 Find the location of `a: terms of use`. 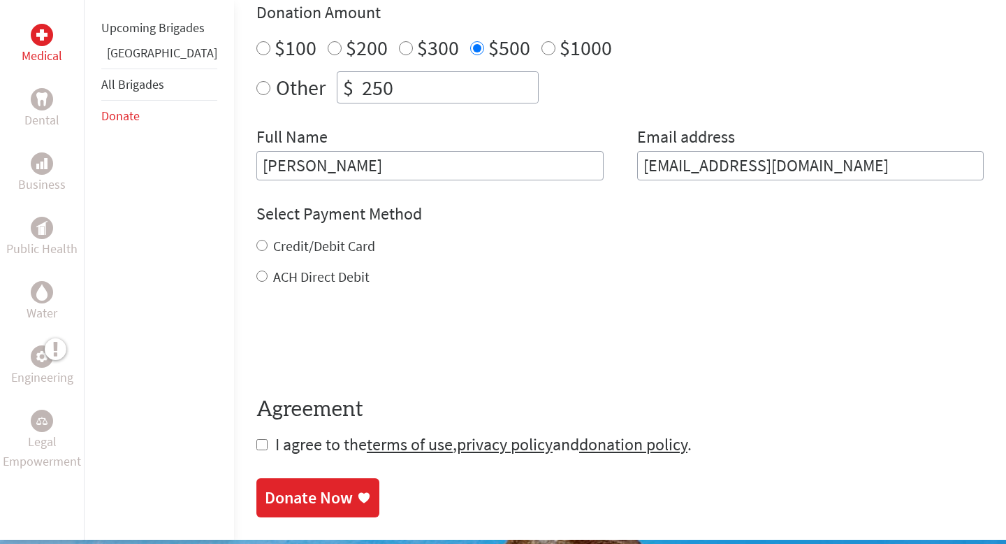

a: terms of use is located at coordinates (409, 444).